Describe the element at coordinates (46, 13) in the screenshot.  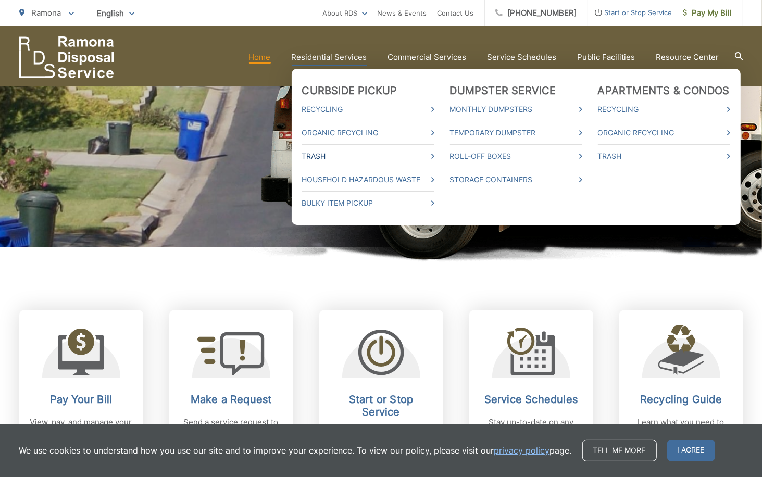
I see `span: Ramona` at that location.